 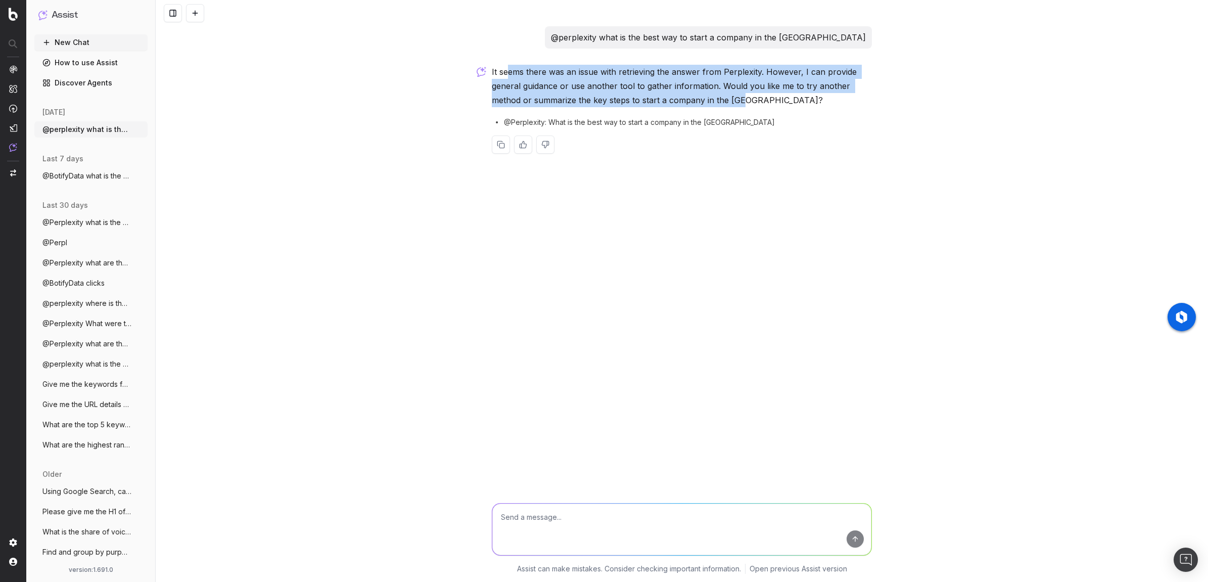 I want to click on span: last 30 days, so click(x=65, y=205).